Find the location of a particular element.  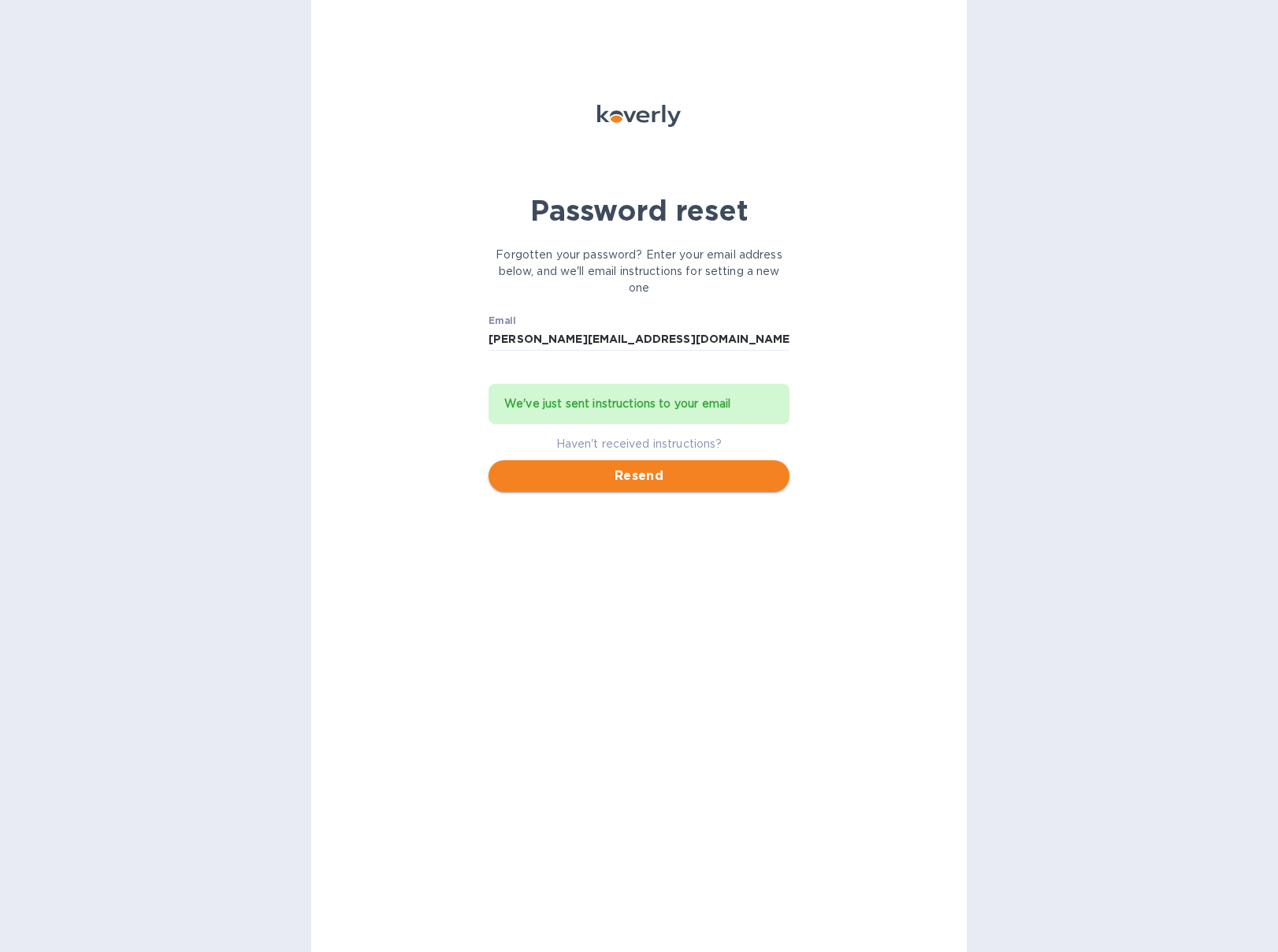

input: Email is located at coordinates (639, 340).